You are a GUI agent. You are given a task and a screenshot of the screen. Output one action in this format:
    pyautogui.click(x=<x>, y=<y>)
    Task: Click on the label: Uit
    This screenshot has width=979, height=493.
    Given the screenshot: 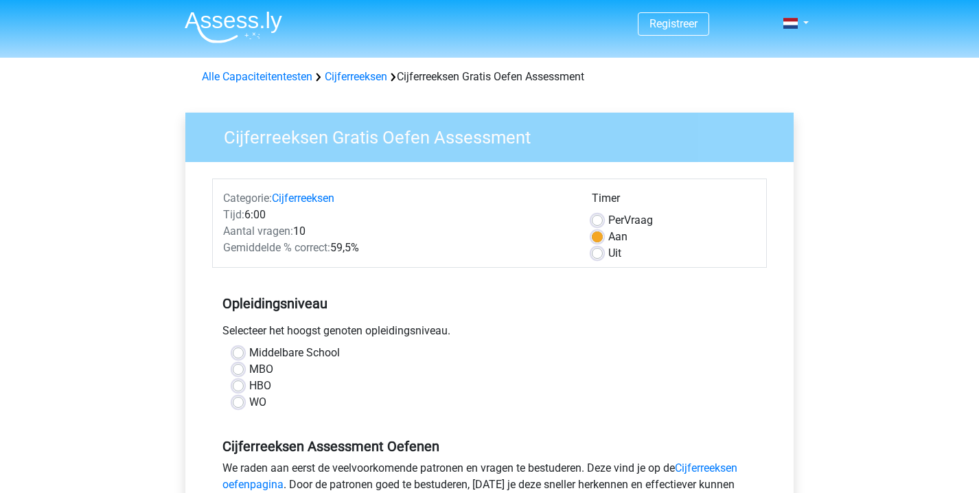 What is the action you would take?
    pyautogui.click(x=615, y=253)
    